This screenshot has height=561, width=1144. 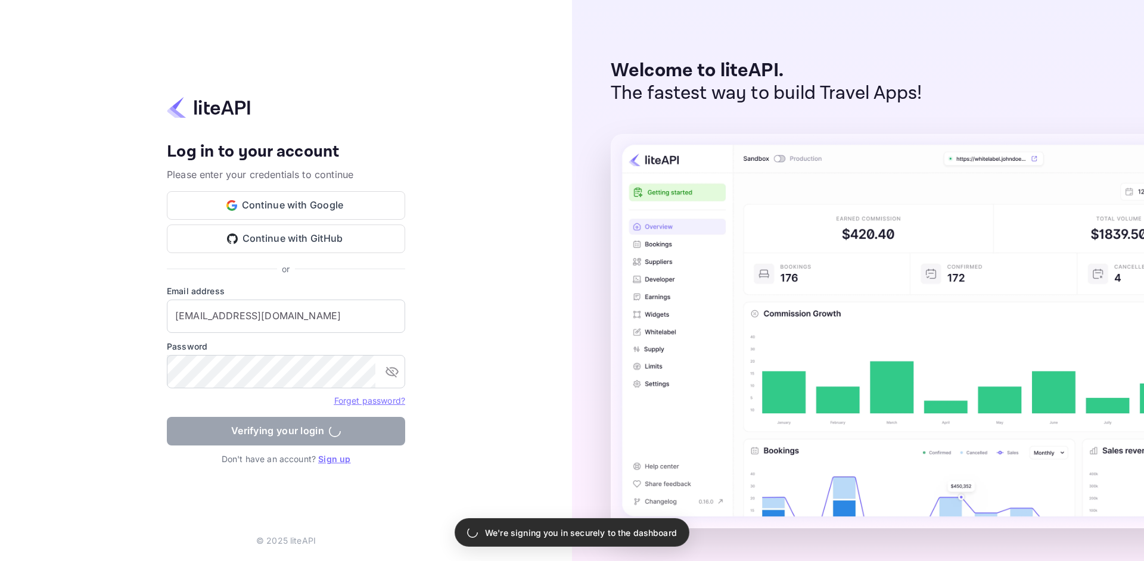 What do you see at coordinates (286, 175) in the screenshot?
I see `p: Please enter your credentials to continue` at bounding box center [286, 175].